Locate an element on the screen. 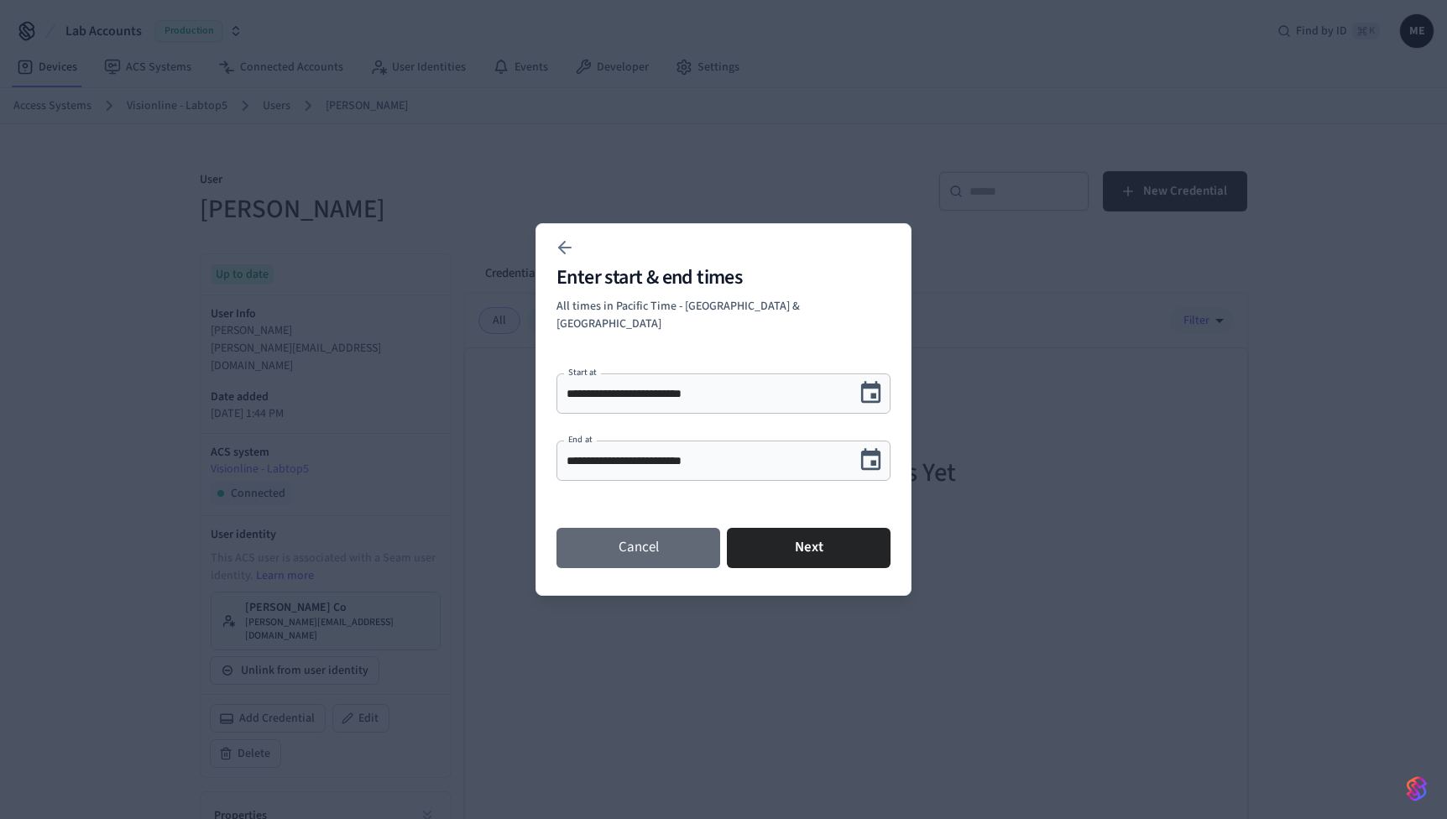  button: Cancel is located at coordinates (638, 548).